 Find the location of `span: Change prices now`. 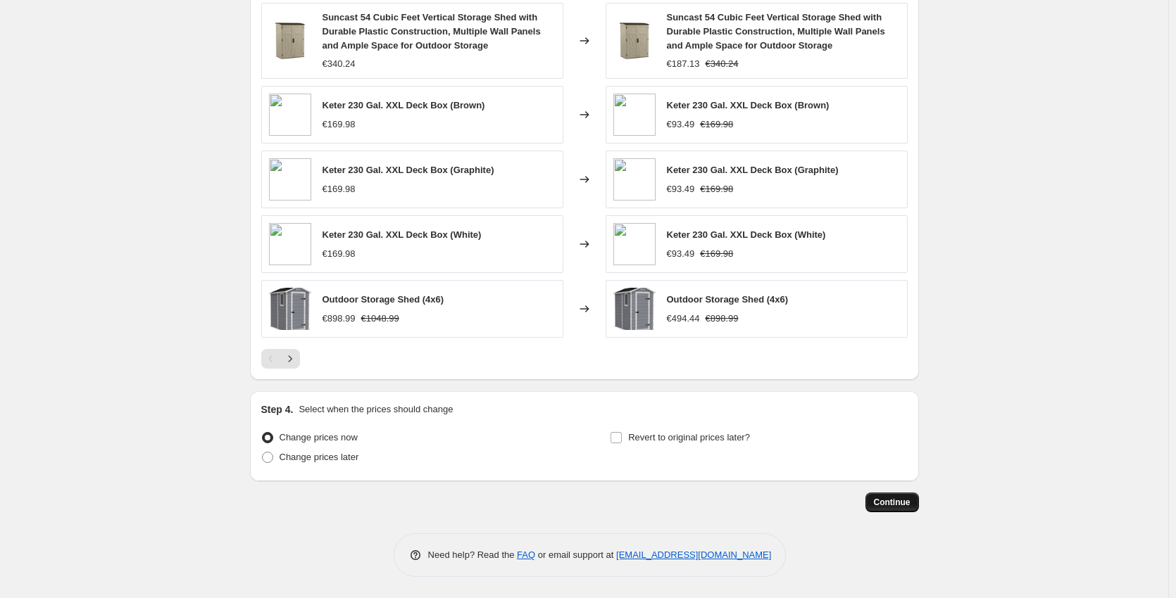

span: Change prices now is located at coordinates (318, 437).